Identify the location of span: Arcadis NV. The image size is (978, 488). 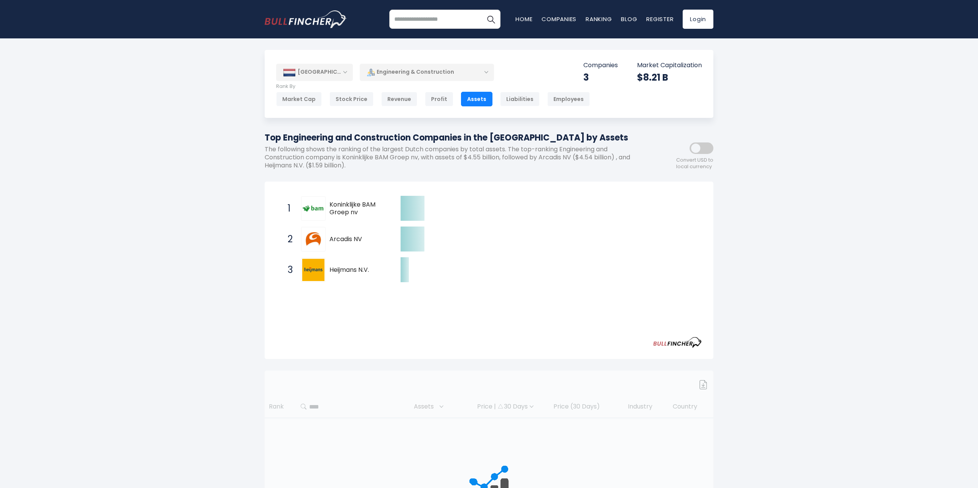
(358, 239).